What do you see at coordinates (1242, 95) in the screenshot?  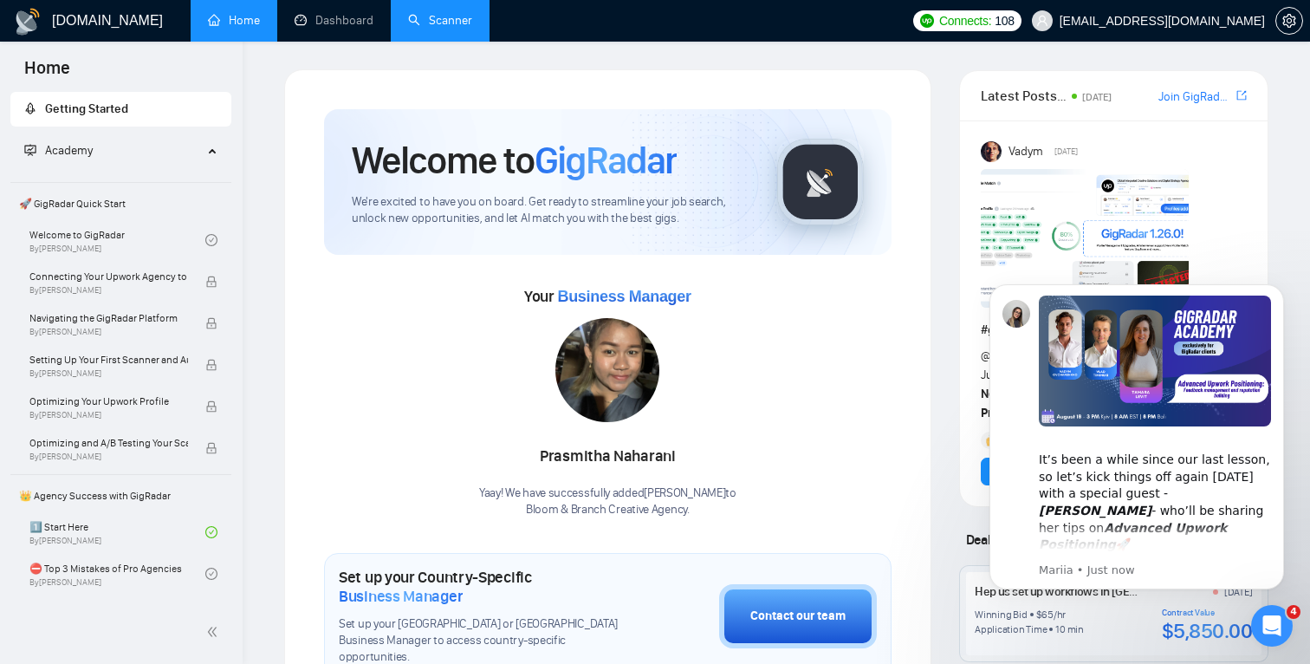 I see `span: export` at bounding box center [1242, 95].